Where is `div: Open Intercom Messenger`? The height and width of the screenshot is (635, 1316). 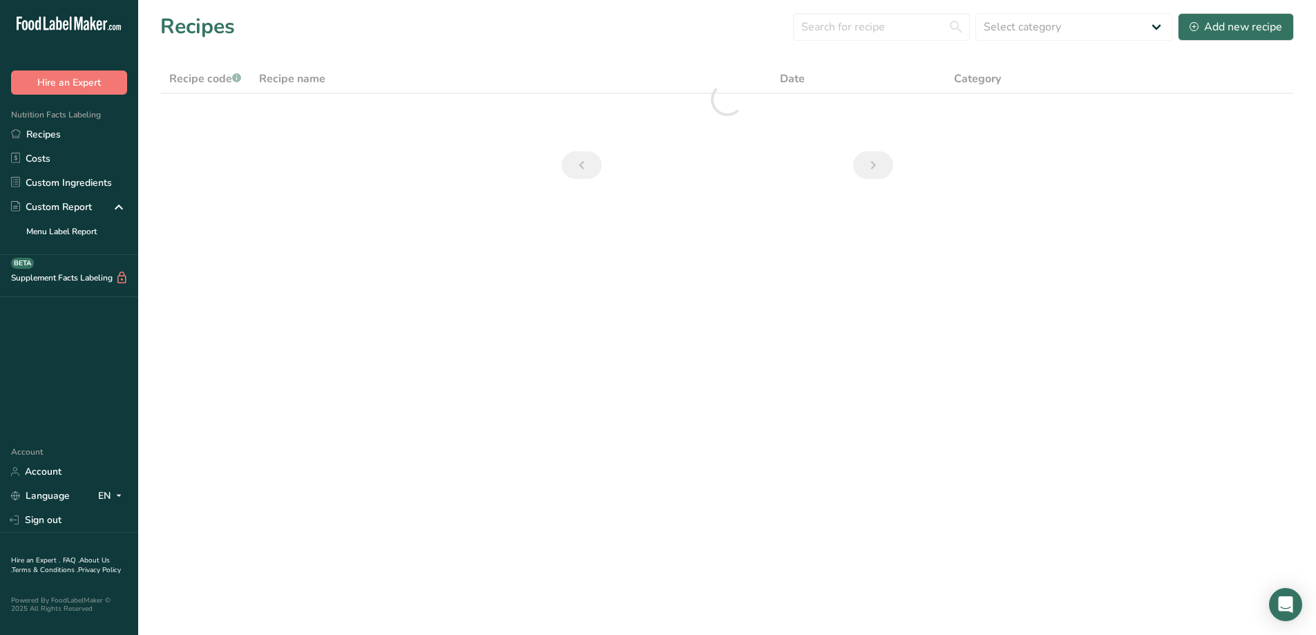 div: Open Intercom Messenger is located at coordinates (1285, 604).